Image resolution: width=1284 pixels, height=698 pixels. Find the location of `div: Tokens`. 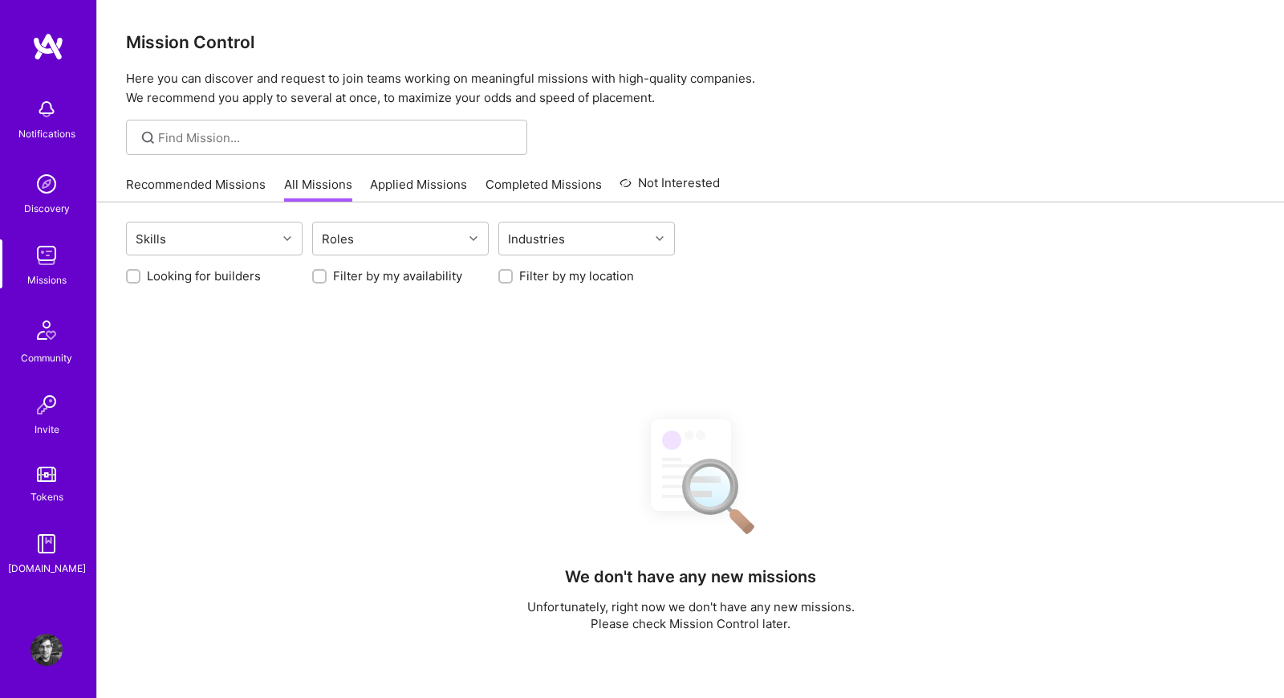

div: Tokens is located at coordinates (47, 496).